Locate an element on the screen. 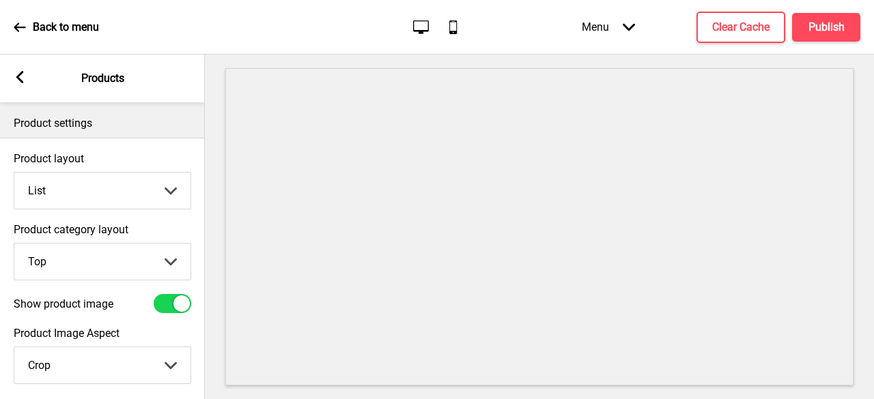 This screenshot has width=874, height=399. button: Publish is located at coordinates (826, 27).